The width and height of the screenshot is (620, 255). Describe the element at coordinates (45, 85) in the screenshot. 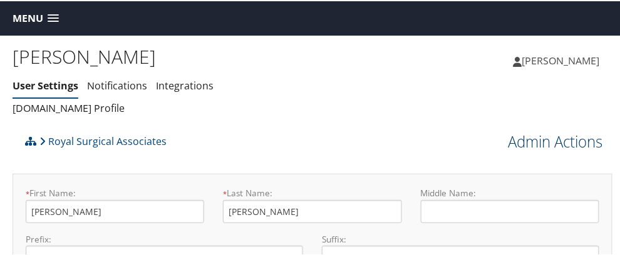

I see `a: User Settings` at that location.